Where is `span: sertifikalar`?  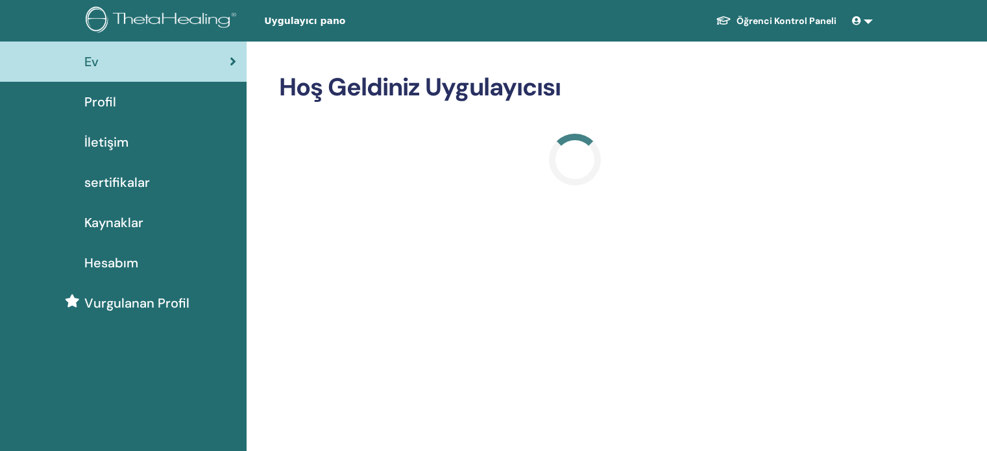
span: sertifikalar is located at coordinates (117, 182).